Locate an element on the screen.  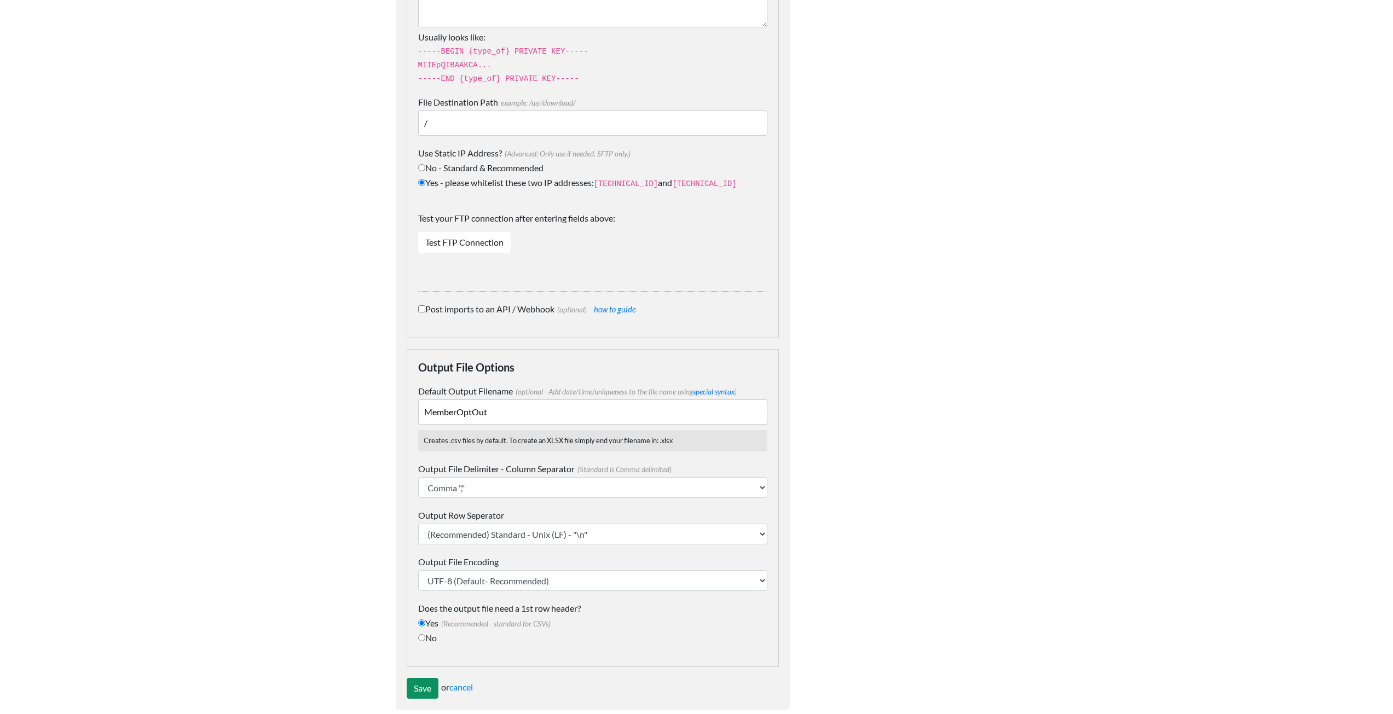
span: (Advanced: Only use if needed. SFTP only.) is located at coordinates (566, 154).